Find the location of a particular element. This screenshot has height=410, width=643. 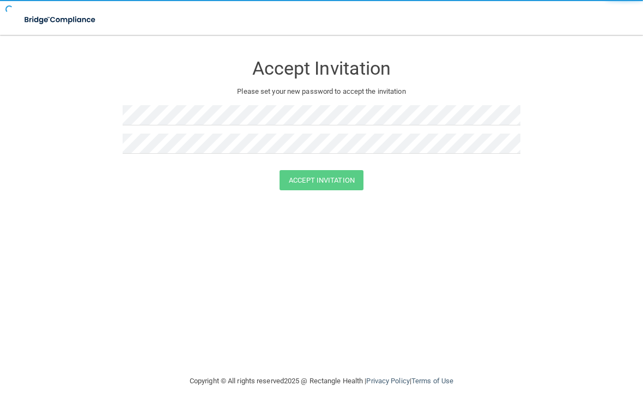

img: bridge_compliance_login_screen.278c3ca4.svg is located at coordinates (61, 20).